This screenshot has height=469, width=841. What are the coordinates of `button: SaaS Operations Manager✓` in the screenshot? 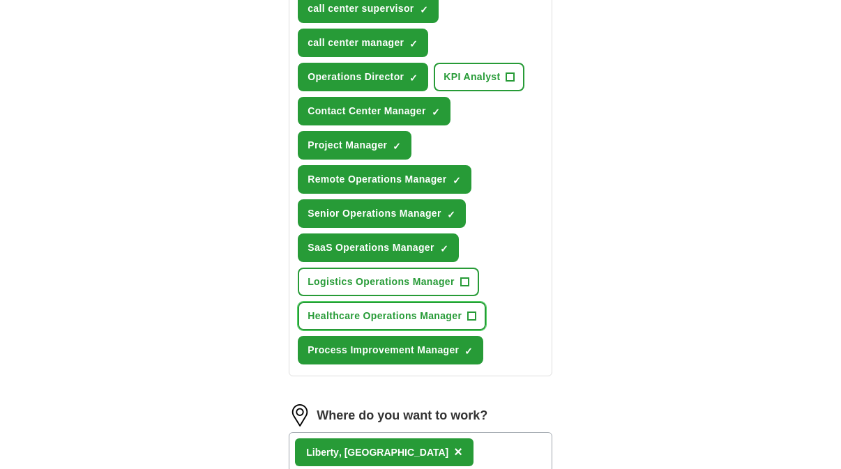 It's located at (378, 248).